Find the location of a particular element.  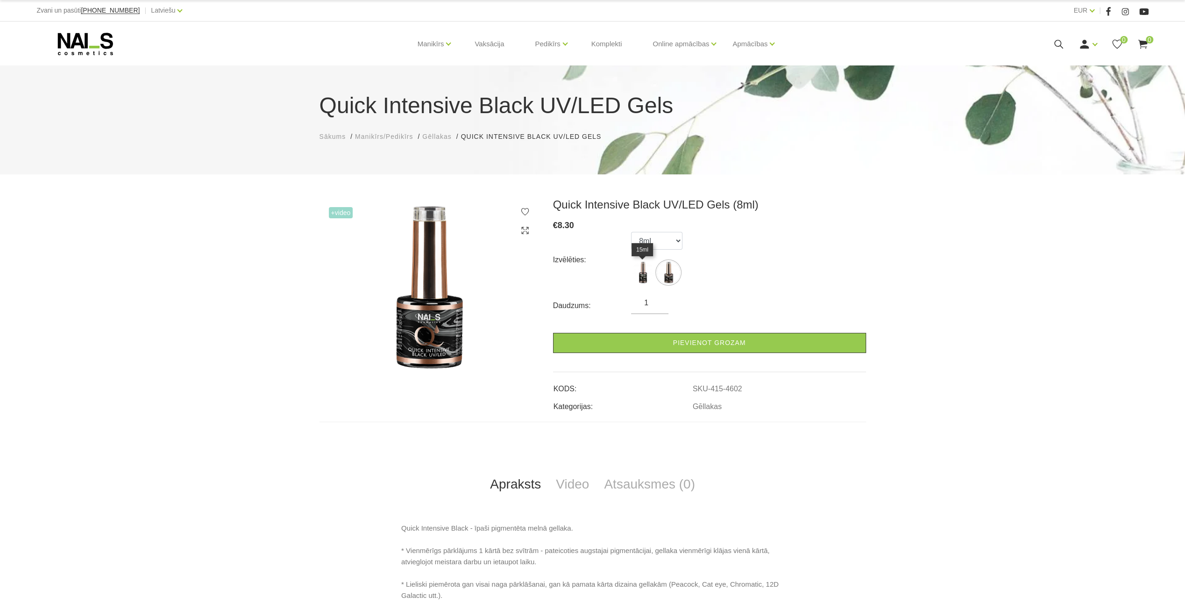

td: KODS: is located at coordinates (623, 385).